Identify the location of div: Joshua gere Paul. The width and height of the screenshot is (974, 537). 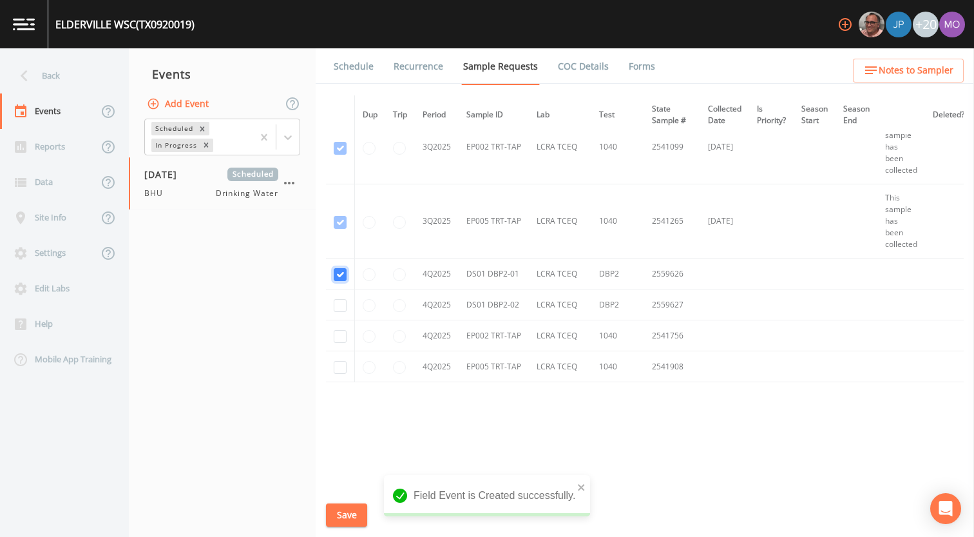
(899, 24).